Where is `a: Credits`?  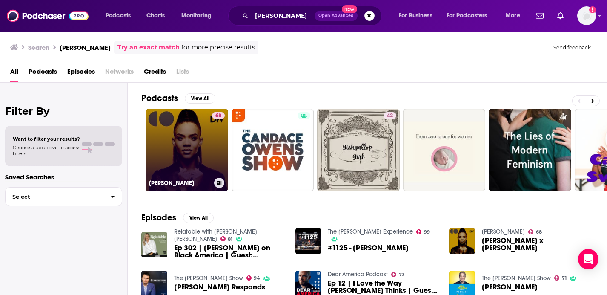
a: Credits is located at coordinates (155, 73).